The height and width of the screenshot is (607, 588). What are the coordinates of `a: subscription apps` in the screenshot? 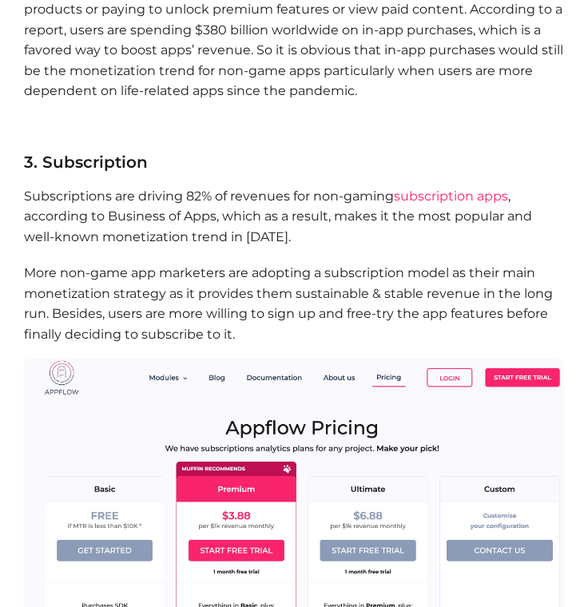 It's located at (450, 196).